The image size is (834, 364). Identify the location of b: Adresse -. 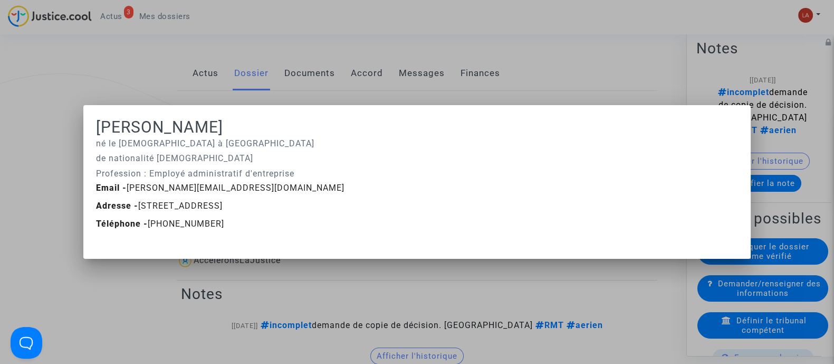
(117, 205).